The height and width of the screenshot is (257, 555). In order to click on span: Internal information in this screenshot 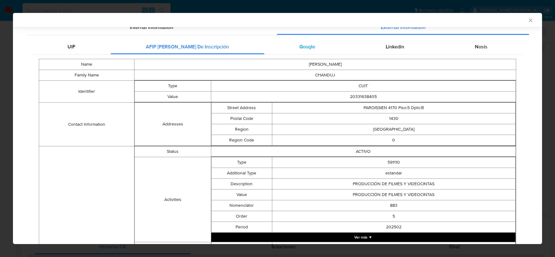, I will do `click(151, 27)`.